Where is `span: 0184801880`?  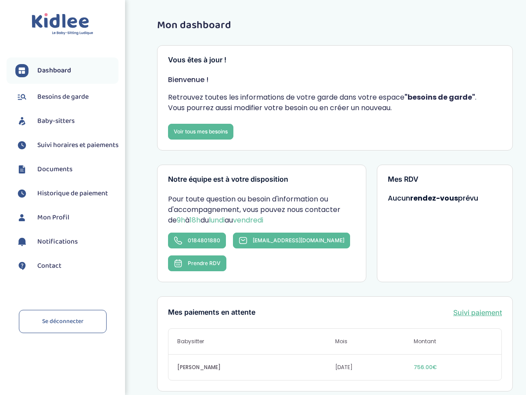
span: 0184801880 is located at coordinates (204, 240).